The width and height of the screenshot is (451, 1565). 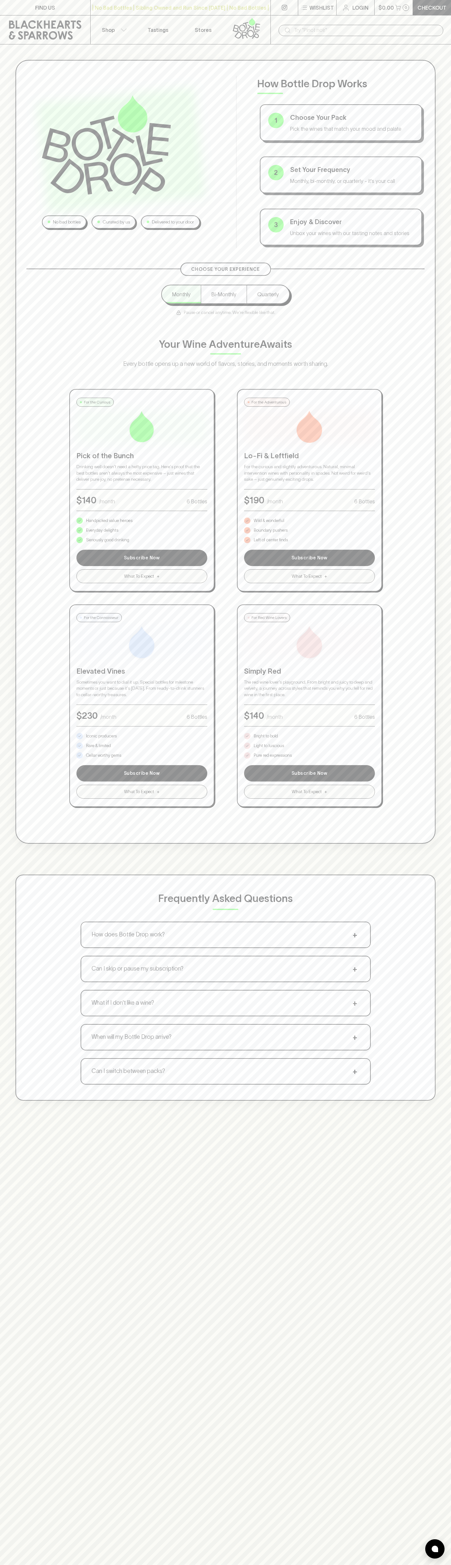 I want to click on p: Simply Red, so click(x=309, y=671).